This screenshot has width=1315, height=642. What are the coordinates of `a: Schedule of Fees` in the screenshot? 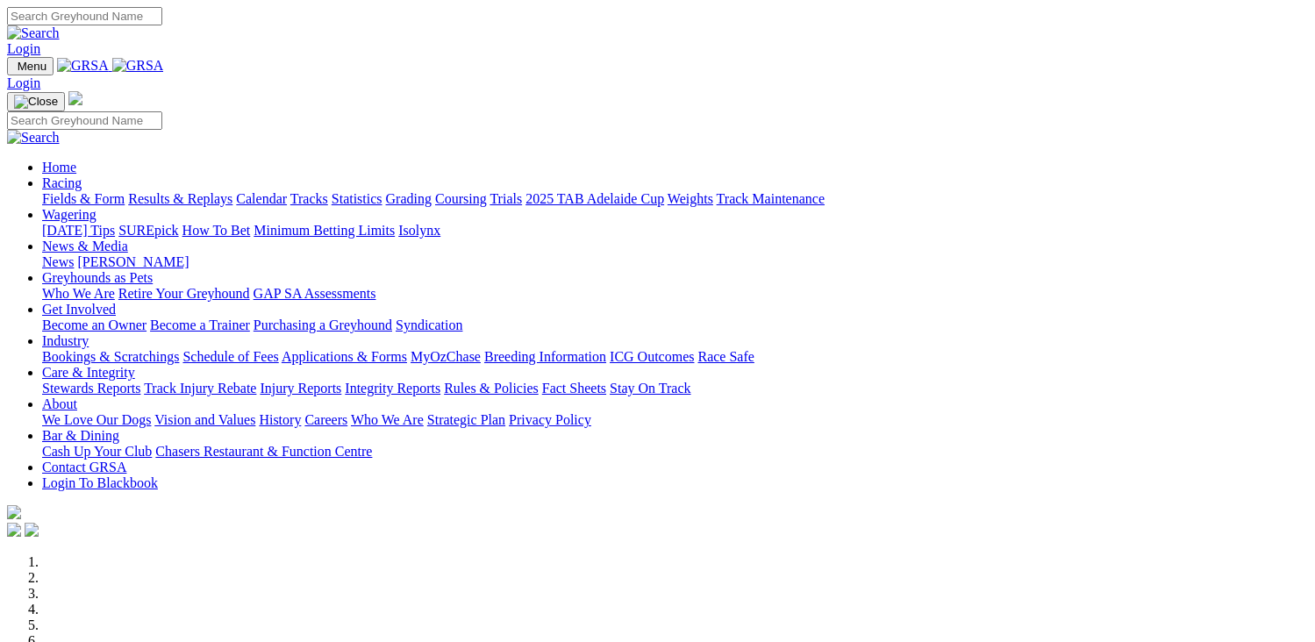 It's located at (230, 356).